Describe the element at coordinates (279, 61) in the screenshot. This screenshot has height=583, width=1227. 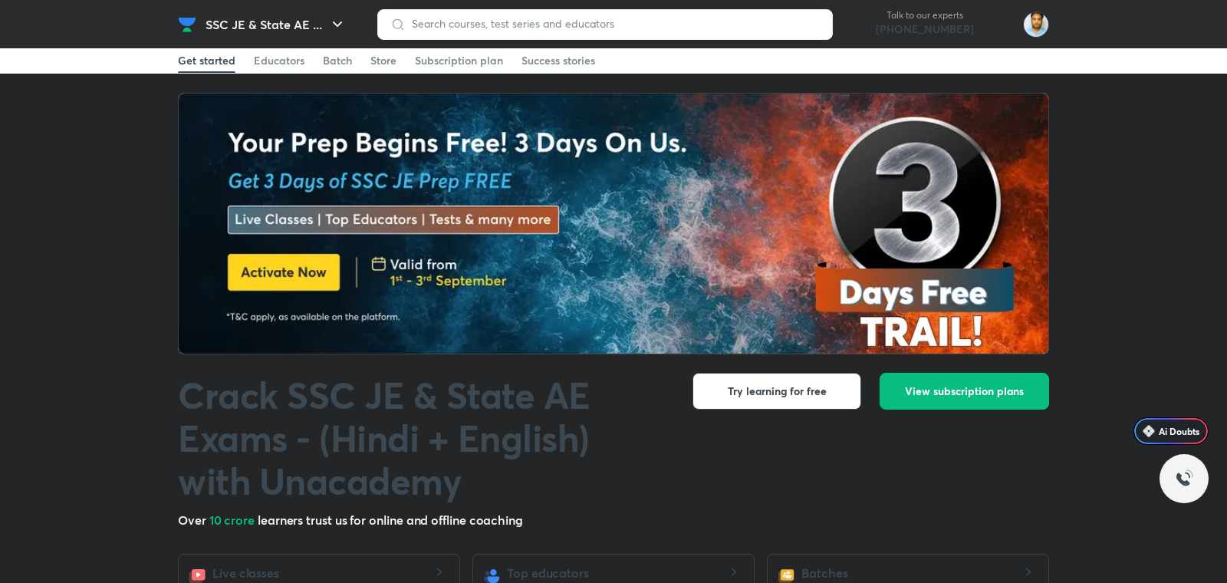
I see `div: Educators` at that location.